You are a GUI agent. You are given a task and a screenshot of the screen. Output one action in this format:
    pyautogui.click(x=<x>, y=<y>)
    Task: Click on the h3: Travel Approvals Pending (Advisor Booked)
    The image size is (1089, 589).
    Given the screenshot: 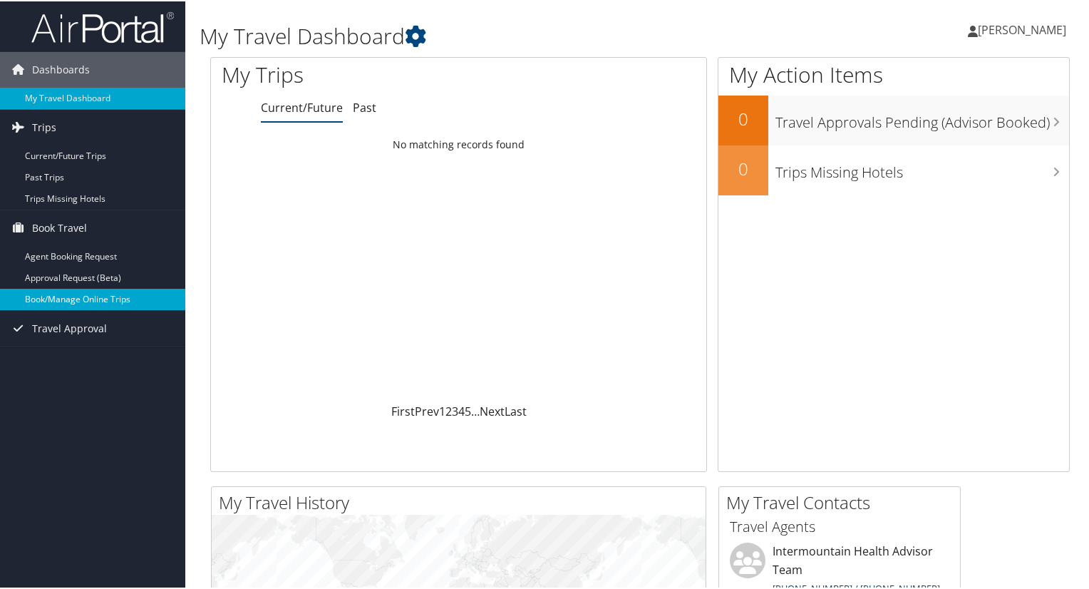 What is the action you would take?
    pyautogui.click(x=922, y=118)
    